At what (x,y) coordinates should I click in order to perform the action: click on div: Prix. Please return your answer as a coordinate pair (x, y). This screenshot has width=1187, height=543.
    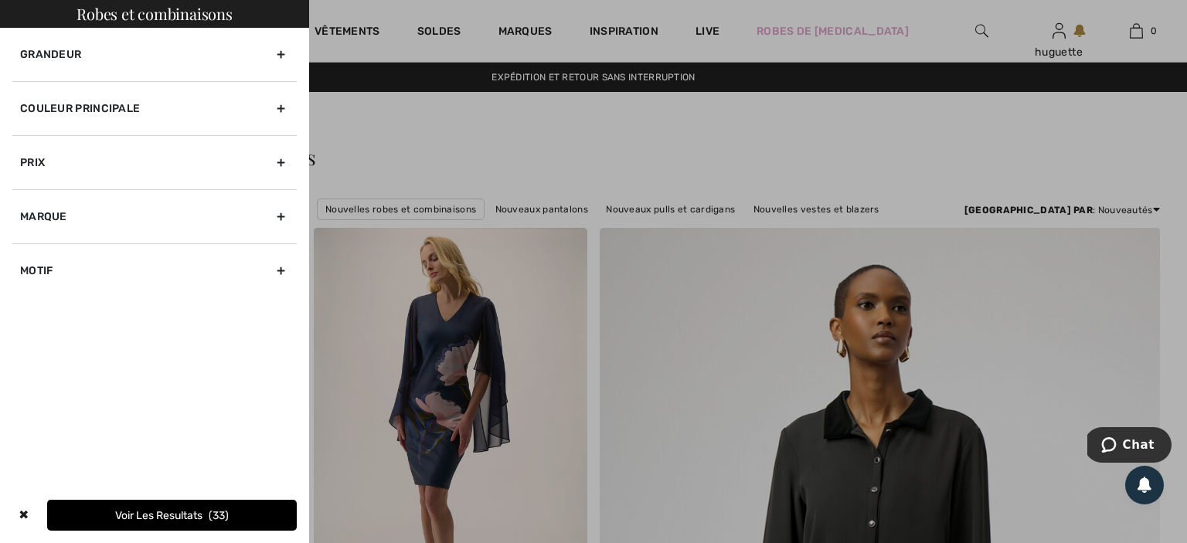
    Looking at the image, I should click on (155, 162).